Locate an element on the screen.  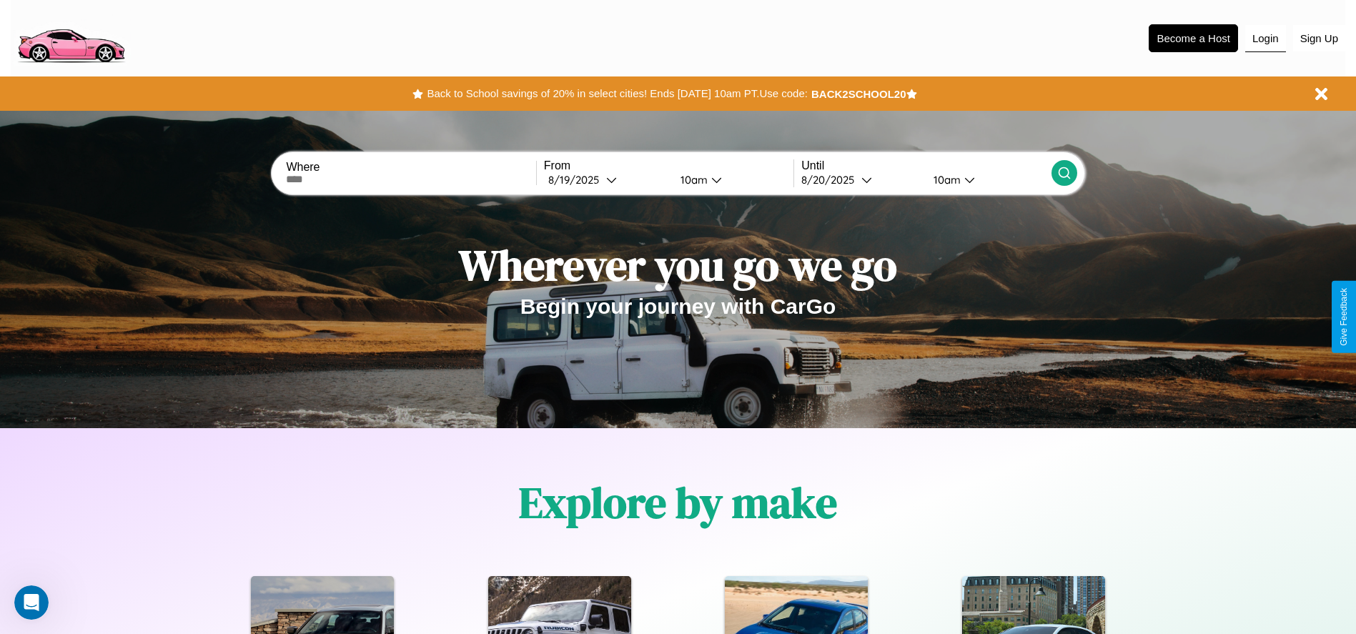
b: BACK2SCHOOL20 is located at coordinates (858, 94).